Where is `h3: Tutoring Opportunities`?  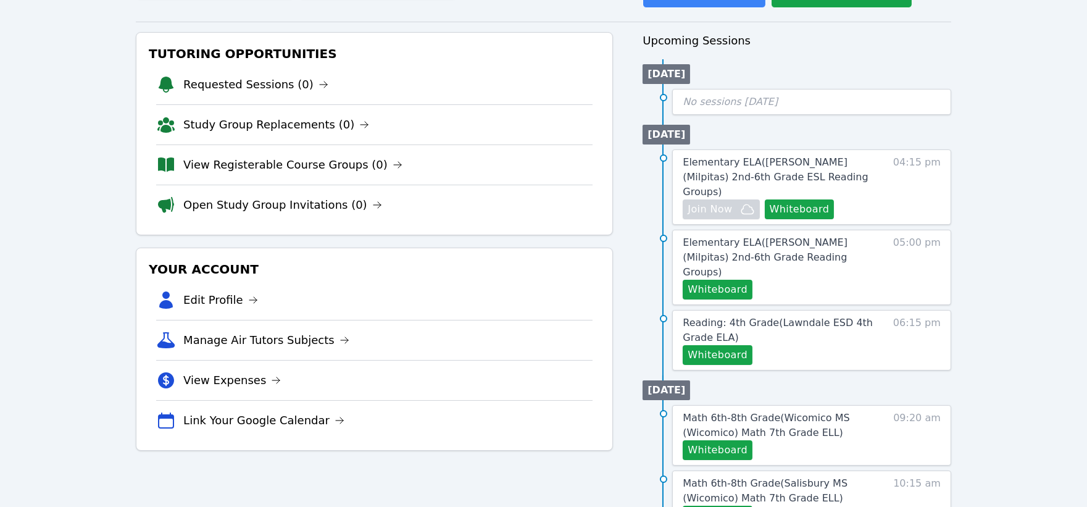 h3: Tutoring Opportunities is located at coordinates (374, 54).